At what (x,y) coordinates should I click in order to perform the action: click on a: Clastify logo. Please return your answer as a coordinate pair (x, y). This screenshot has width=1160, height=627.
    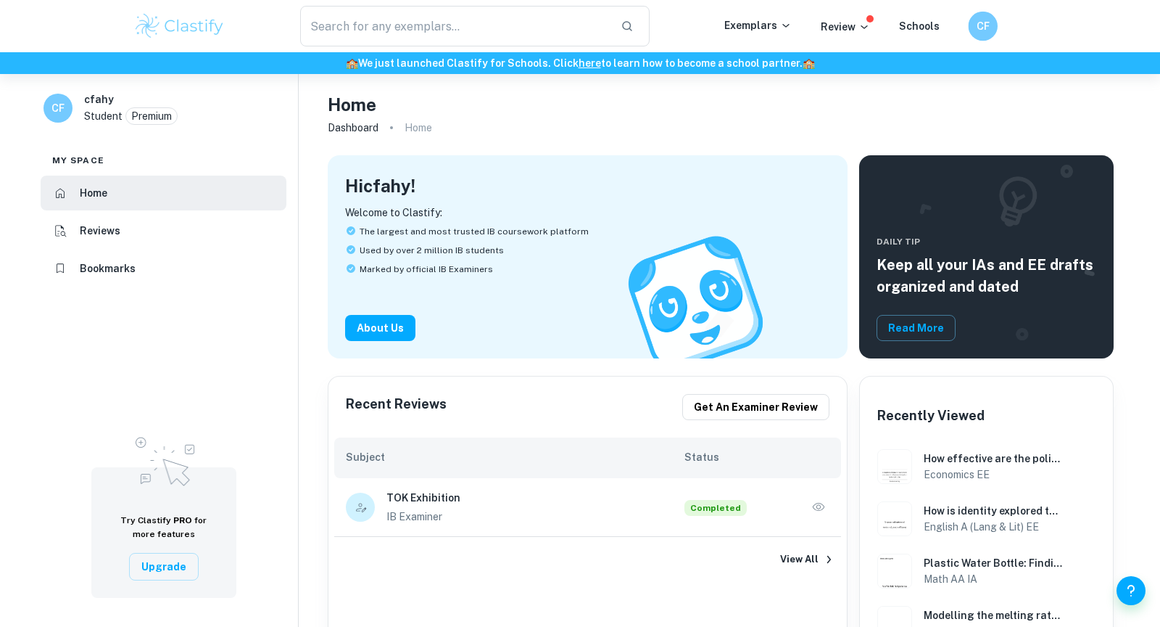
    Looking at the image, I should click on (179, 26).